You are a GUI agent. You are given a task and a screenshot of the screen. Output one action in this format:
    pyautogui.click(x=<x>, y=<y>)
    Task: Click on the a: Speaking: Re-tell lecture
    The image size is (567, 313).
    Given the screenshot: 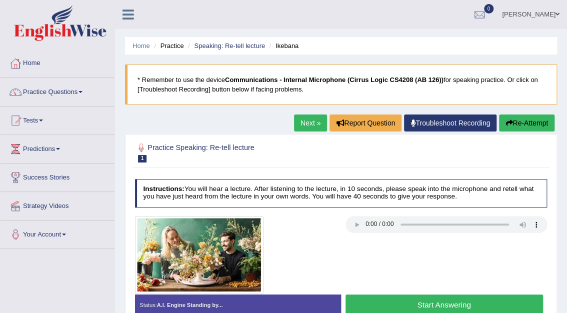 What is the action you would take?
    pyautogui.click(x=229, y=45)
    